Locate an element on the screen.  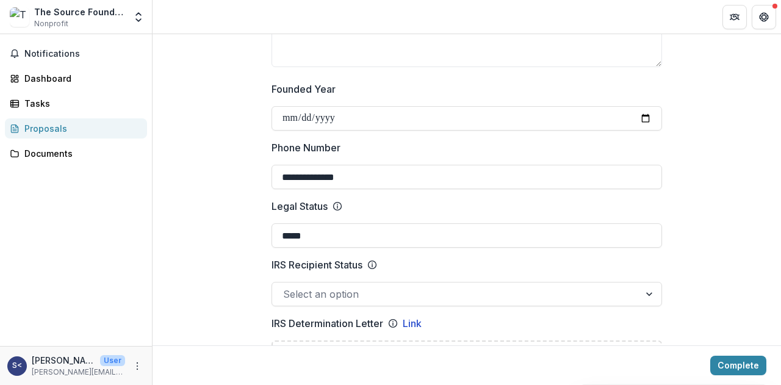
span: Notifications is located at coordinates (83, 54).